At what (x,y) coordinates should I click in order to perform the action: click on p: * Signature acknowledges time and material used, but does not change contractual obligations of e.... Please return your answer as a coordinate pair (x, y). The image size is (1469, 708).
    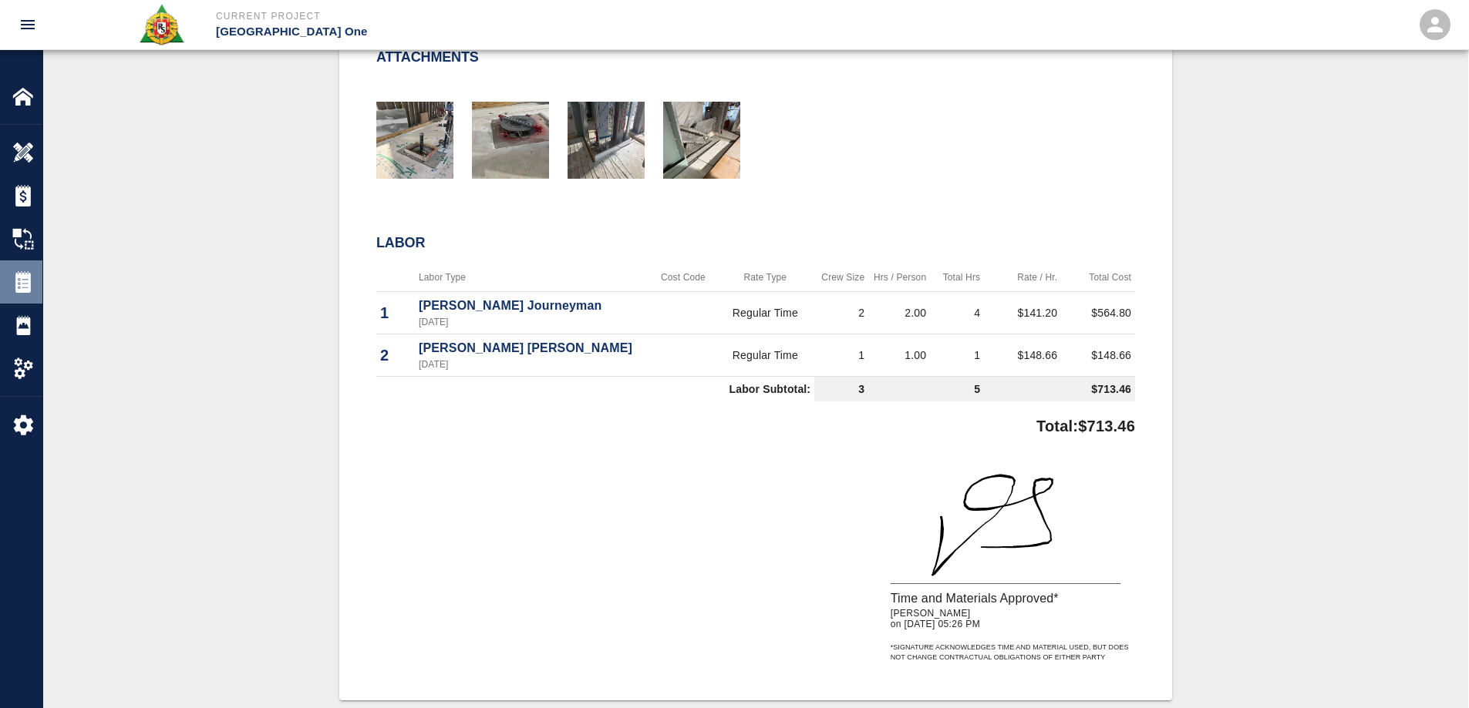
    Looking at the image, I should click on (1012, 653).